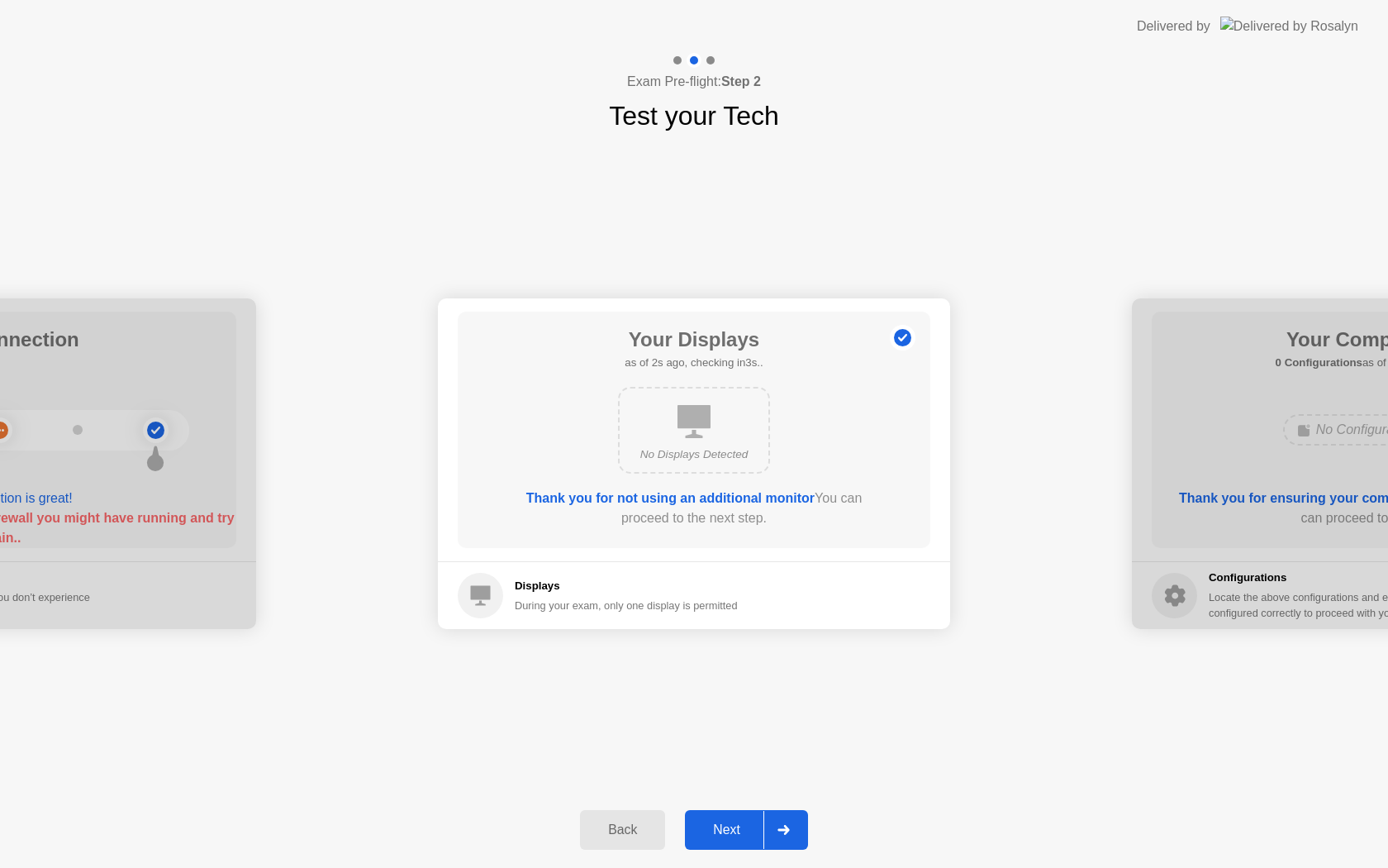 Image resolution: width=1388 pixels, height=868 pixels. Describe the element at coordinates (726, 830) in the screenshot. I see `div: Next` at that location.